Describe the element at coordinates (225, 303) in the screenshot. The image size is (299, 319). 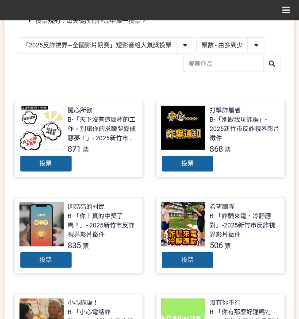
I see `div: 沒有你不行` at that location.